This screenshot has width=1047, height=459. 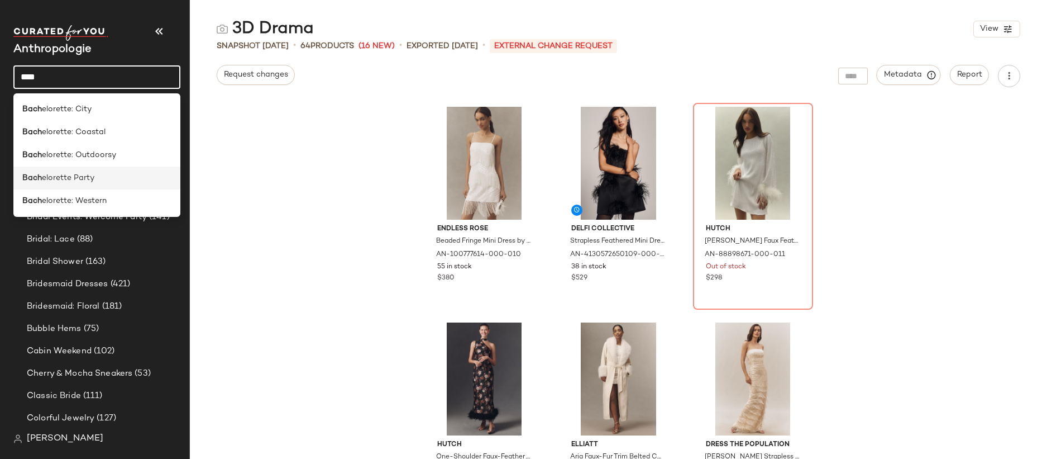 What do you see at coordinates (60, 418) in the screenshot?
I see `span: Colorful Jewelry` at bounding box center [60, 418].